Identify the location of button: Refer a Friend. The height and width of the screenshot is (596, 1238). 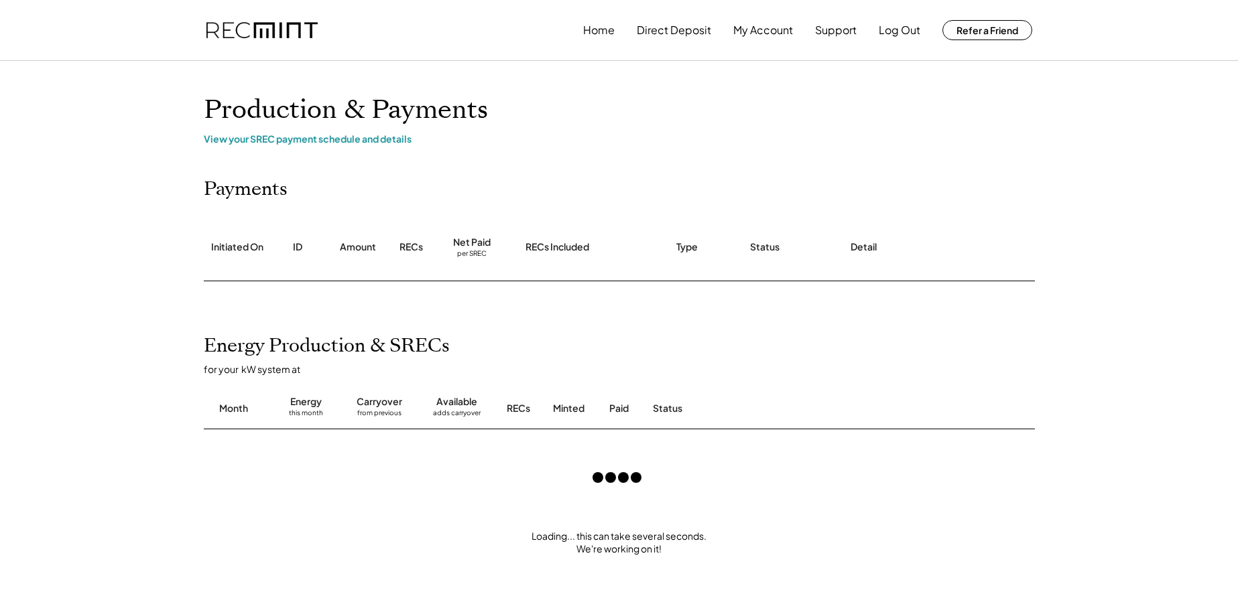
(987, 30).